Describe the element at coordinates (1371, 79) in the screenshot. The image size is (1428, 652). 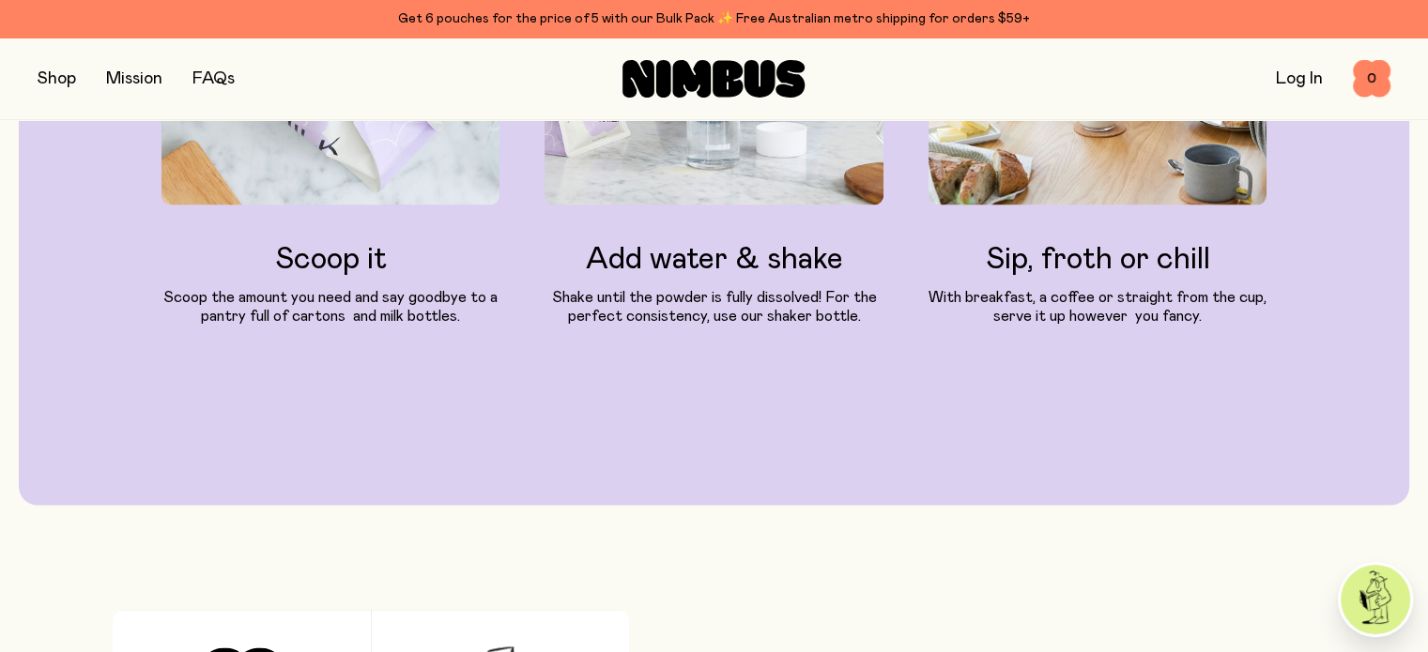
I see `span: 0` at that location.